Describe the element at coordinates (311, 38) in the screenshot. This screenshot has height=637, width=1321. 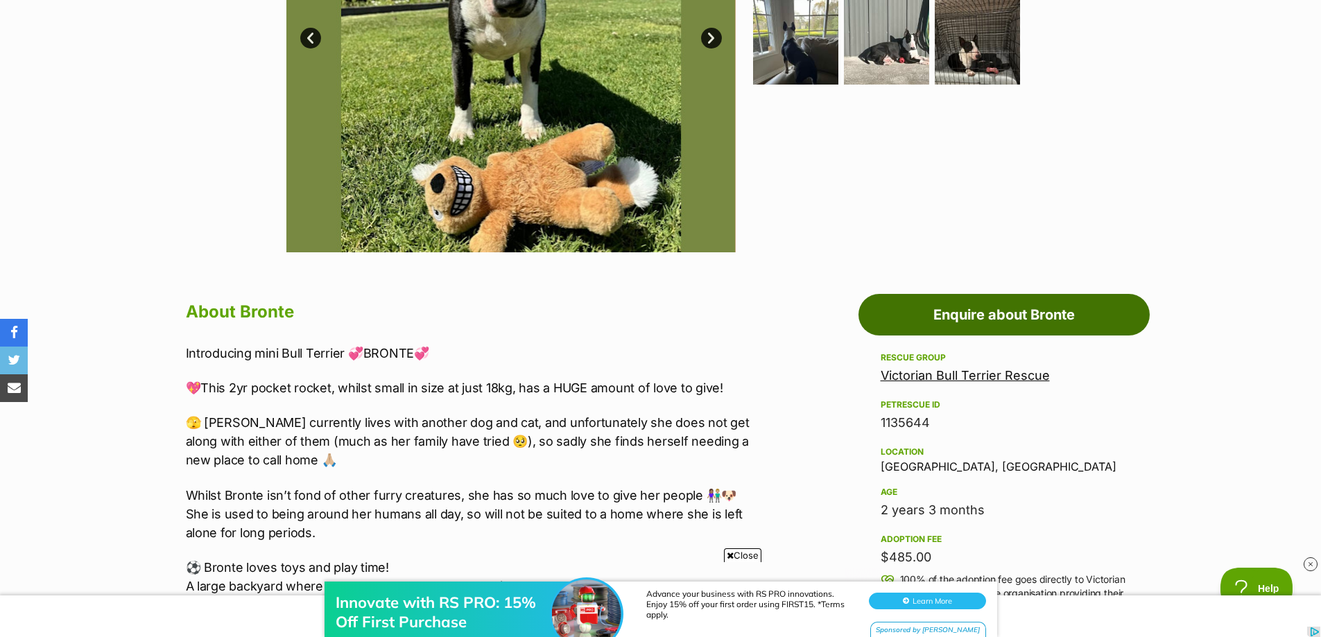
I see `a: Prev` at that location.